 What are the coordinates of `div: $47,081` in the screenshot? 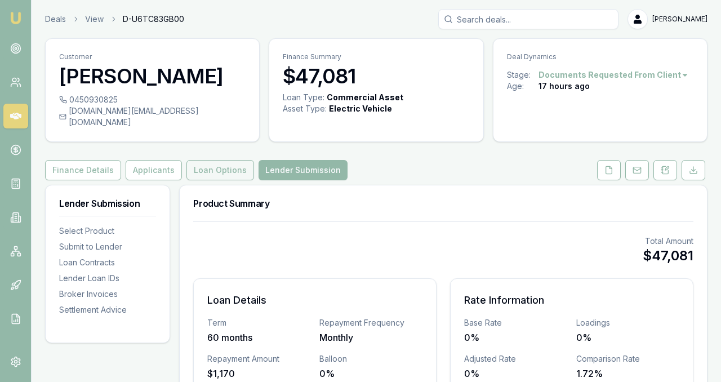 It's located at (668, 256).